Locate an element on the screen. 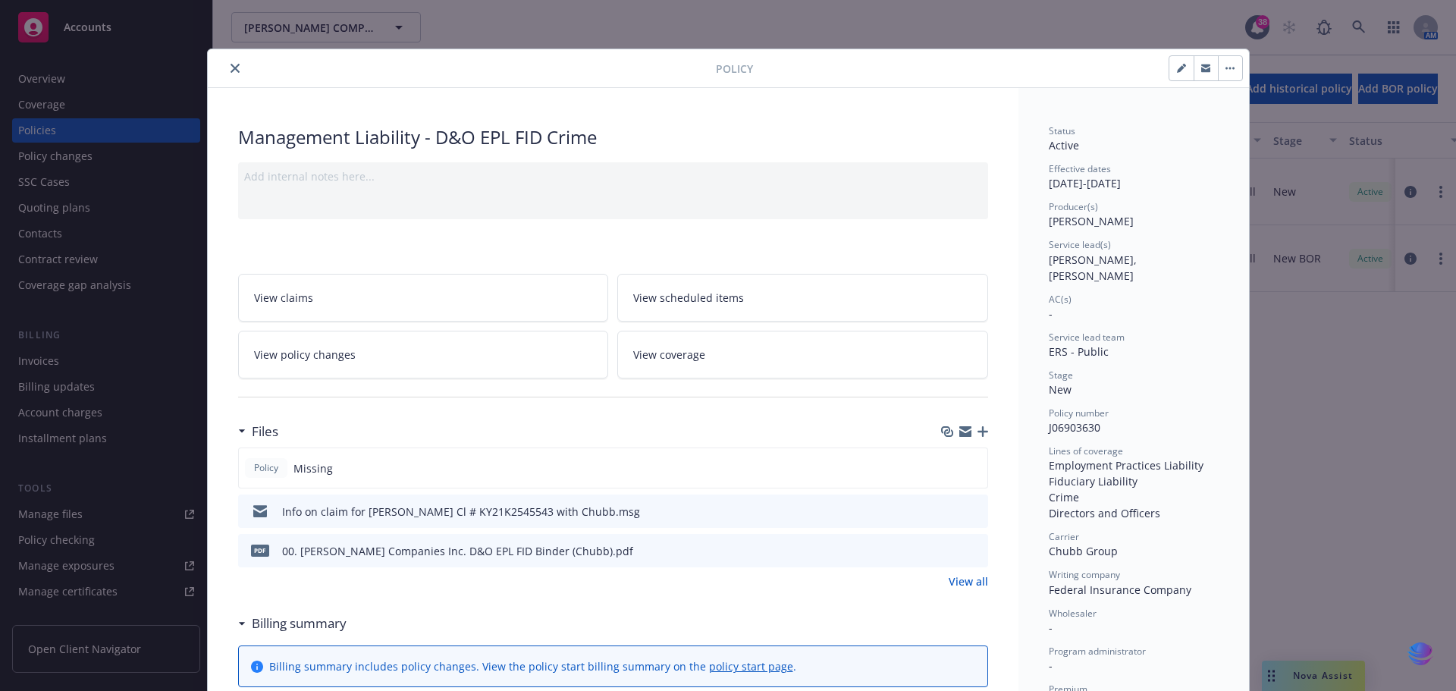  span: Lines of coverage is located at coordinates (1086, 451).